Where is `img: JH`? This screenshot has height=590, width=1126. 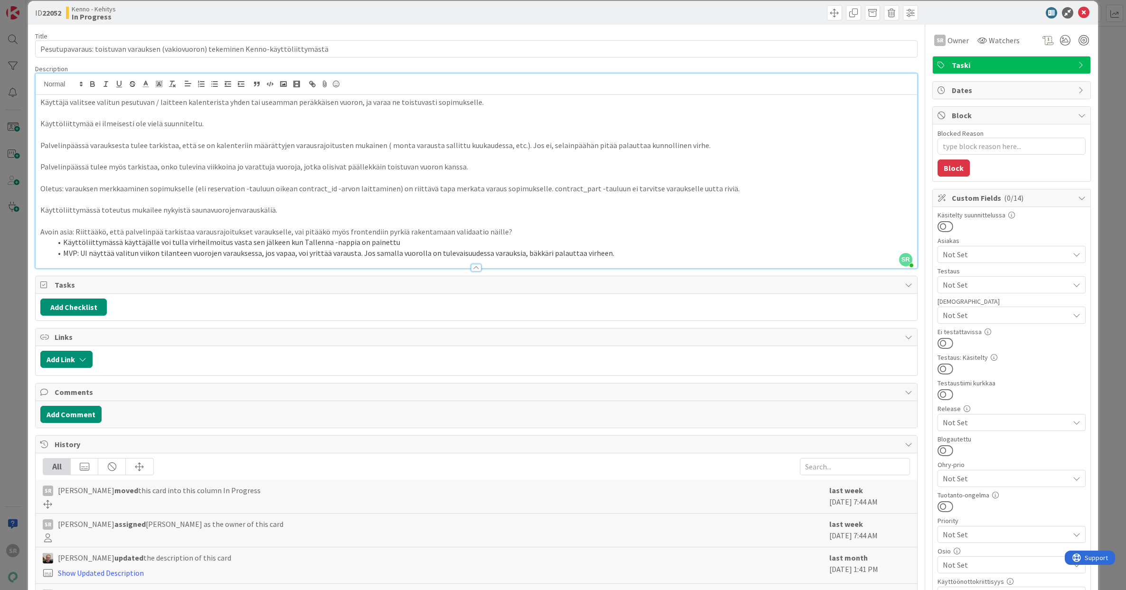
img: JH is located at coordinates (48, 558).